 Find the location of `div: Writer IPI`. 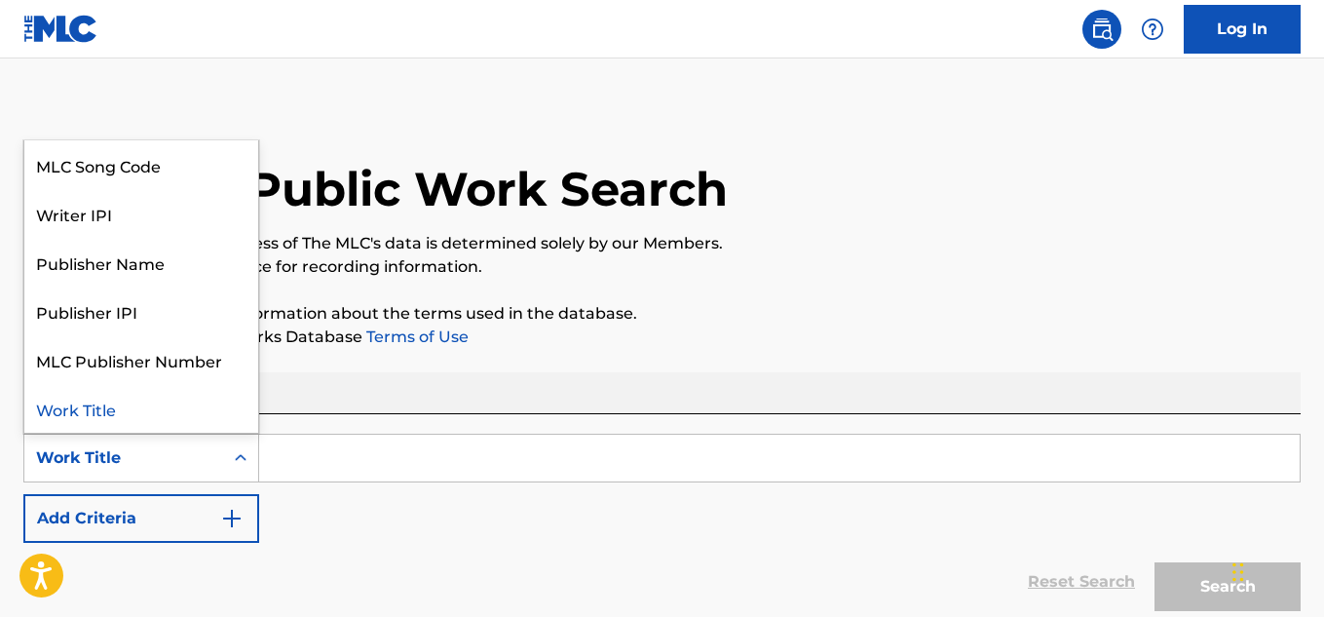

div: Writer IPI is located at coordinates (141, 213).